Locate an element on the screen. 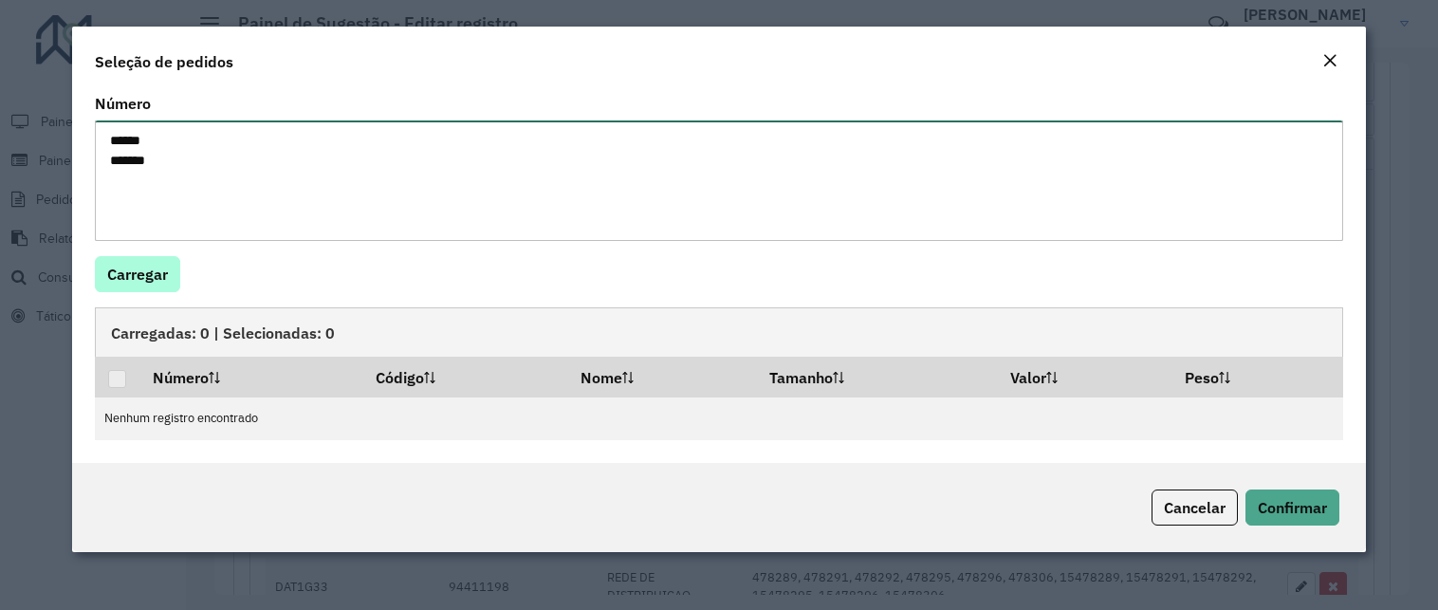 This screenshot has width=1438, height=610. label: Número is located at coordinates (122, 103).